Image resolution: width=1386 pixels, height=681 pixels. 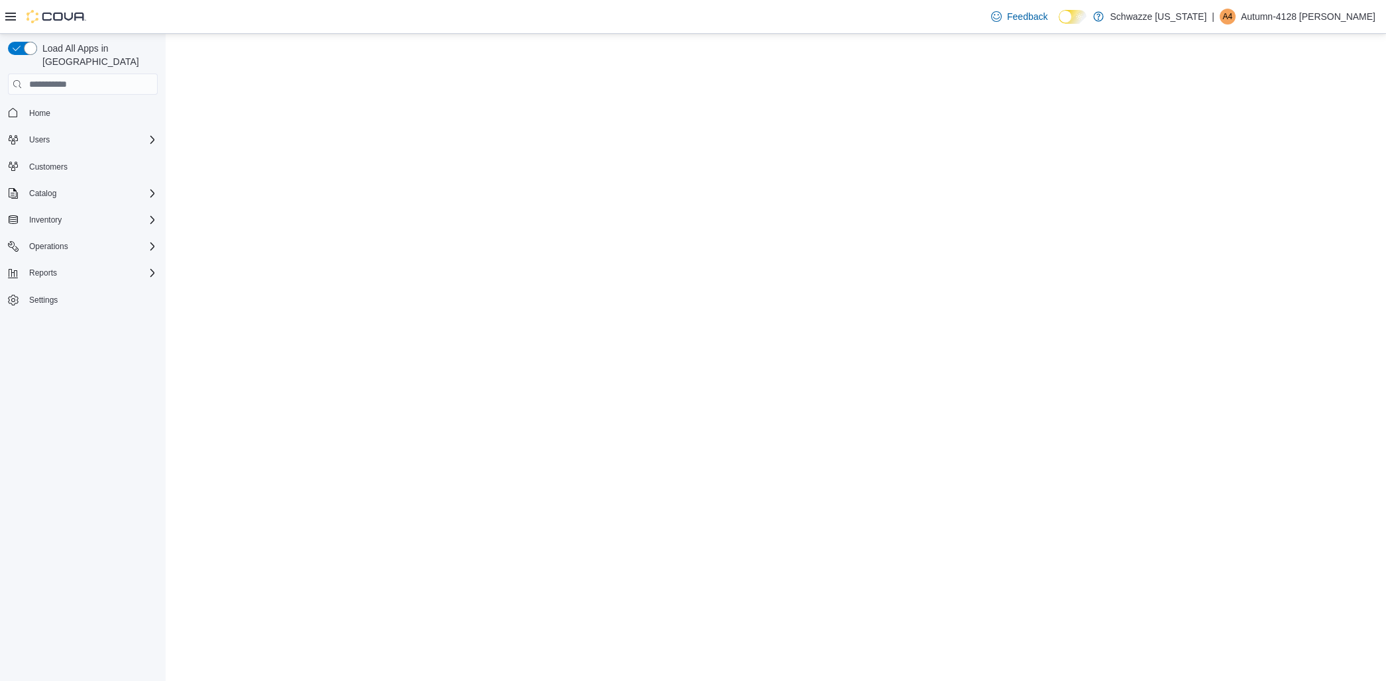 What do you see at coordinates (56, 17) in the screenshot?
I see `img: Cova` at bounding box center [56, 17].